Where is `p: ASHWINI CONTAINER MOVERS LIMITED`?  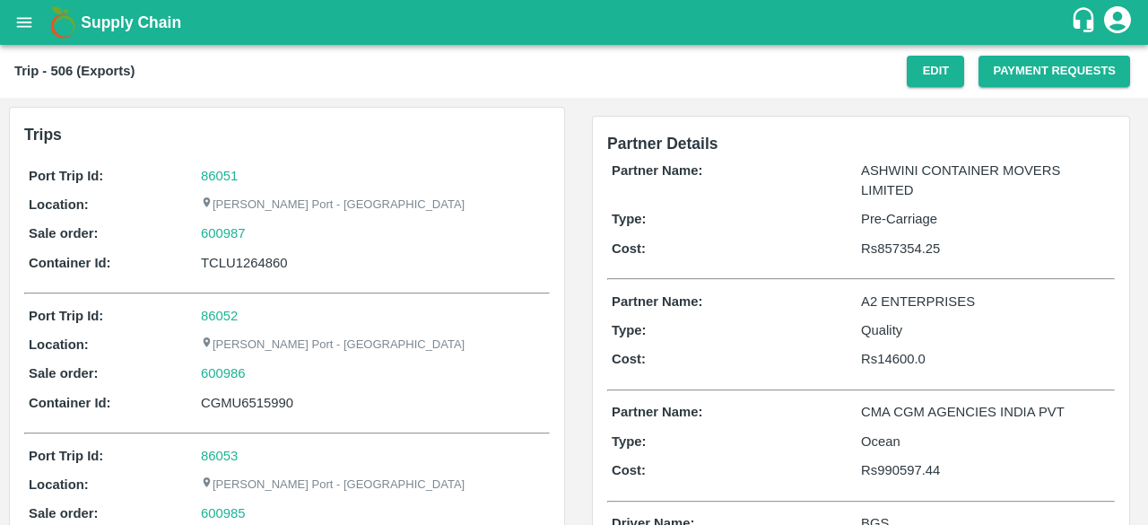
p: ASHWINI CONTAINER MOVERS LIMITED is located at coordinates (986, 180).